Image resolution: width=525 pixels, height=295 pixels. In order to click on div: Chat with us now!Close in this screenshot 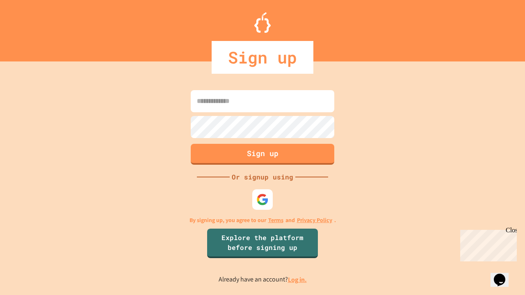, I will do `click(30, 27)`.